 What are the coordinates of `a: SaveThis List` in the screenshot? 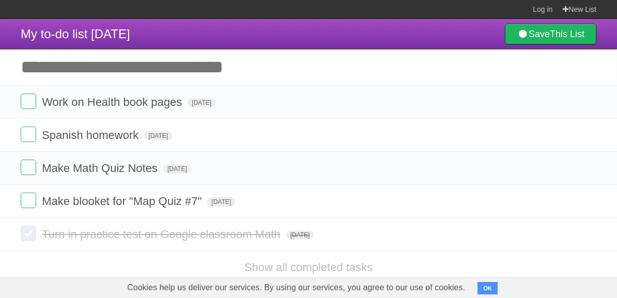 It's located at (551, 34).